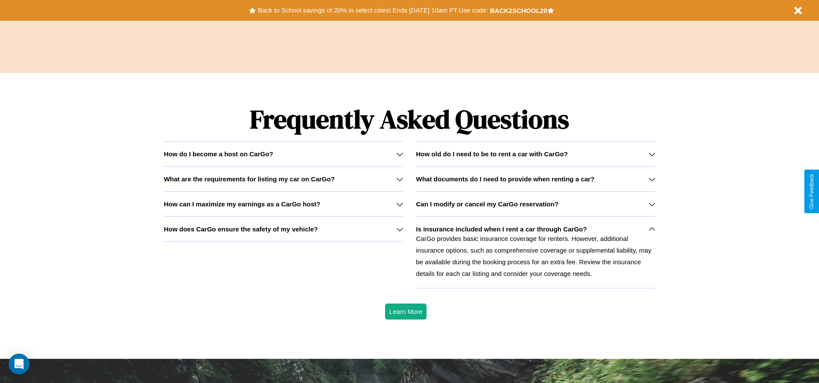  I want to click on b: BACK2SCHOOL20, so click(518, 10).